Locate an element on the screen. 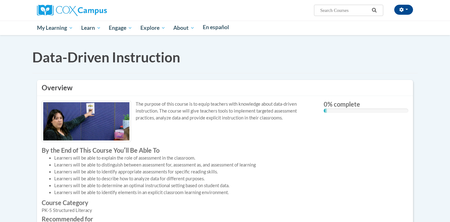 Image resolution: width=450 pixels, height=222 pixels. label: % complete is located at coordinates (366, 104).